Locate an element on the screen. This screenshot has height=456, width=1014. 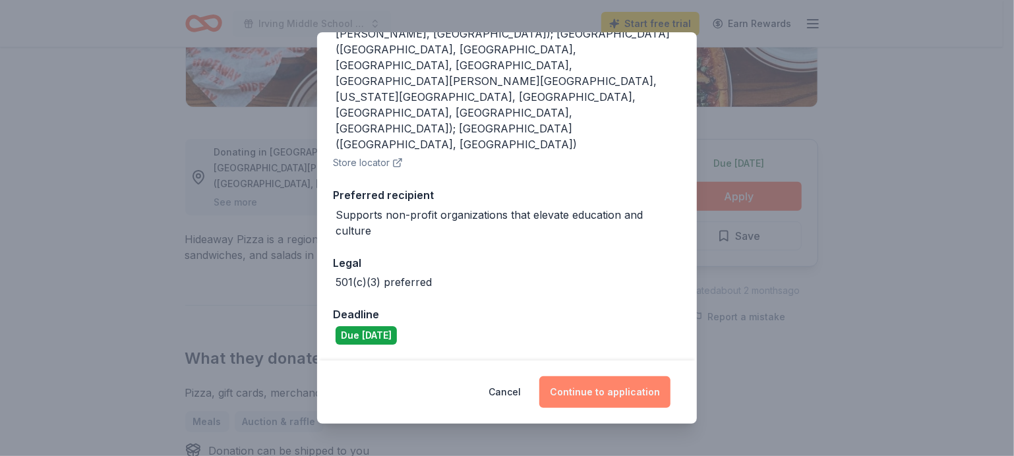
button: Continue to application is located at coordinates (605, 392).